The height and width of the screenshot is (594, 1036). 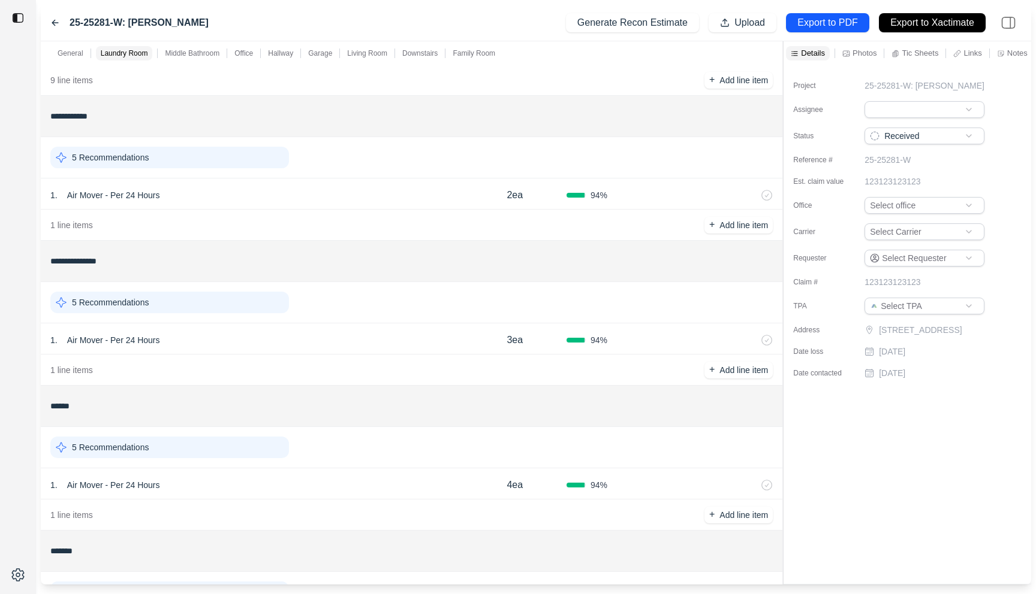 What do you see at coordinates (632, 23) in the screenshot?
I see `p: Generate Recon Estimate` at bounding box center [632, 23].